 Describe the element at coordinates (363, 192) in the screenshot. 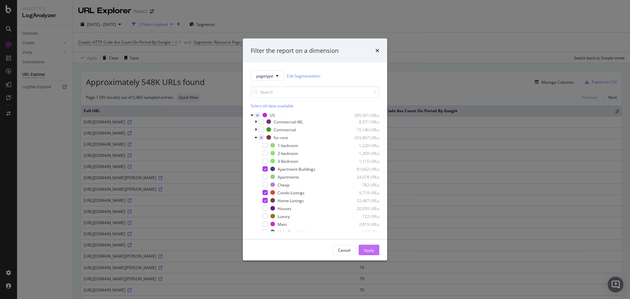

I see `div: 9,719 URLs` at that location.